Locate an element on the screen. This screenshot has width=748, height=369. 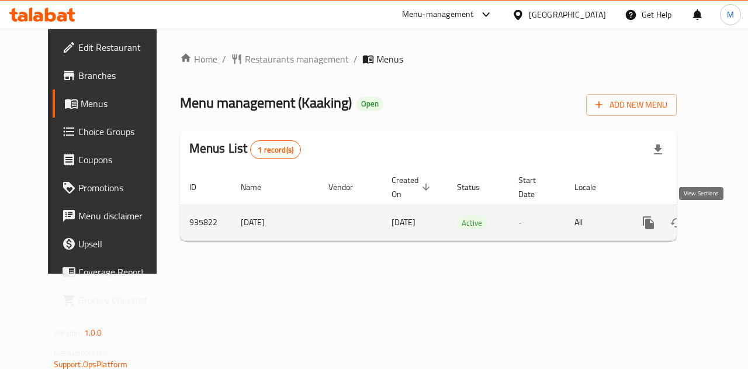
td: All is located at coordinates (595, 222).